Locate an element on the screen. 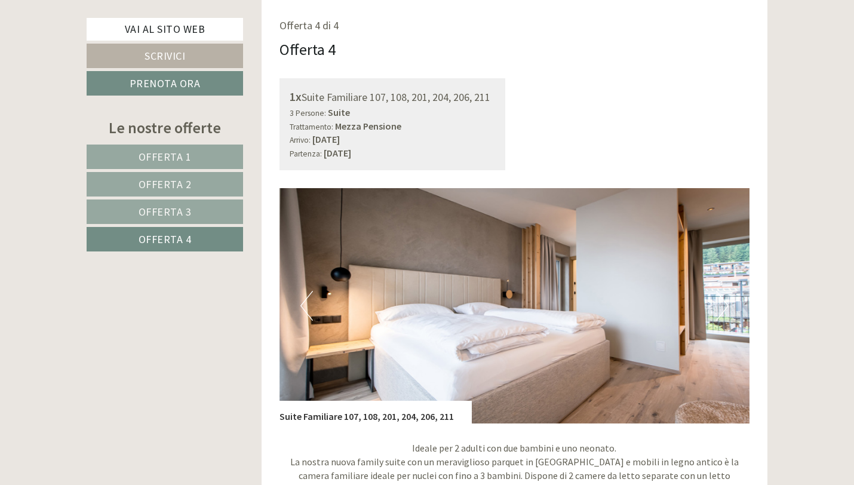 This screenshot has height=485, width=854. b: Mezza Pensione is located at coordinates (368, 126).